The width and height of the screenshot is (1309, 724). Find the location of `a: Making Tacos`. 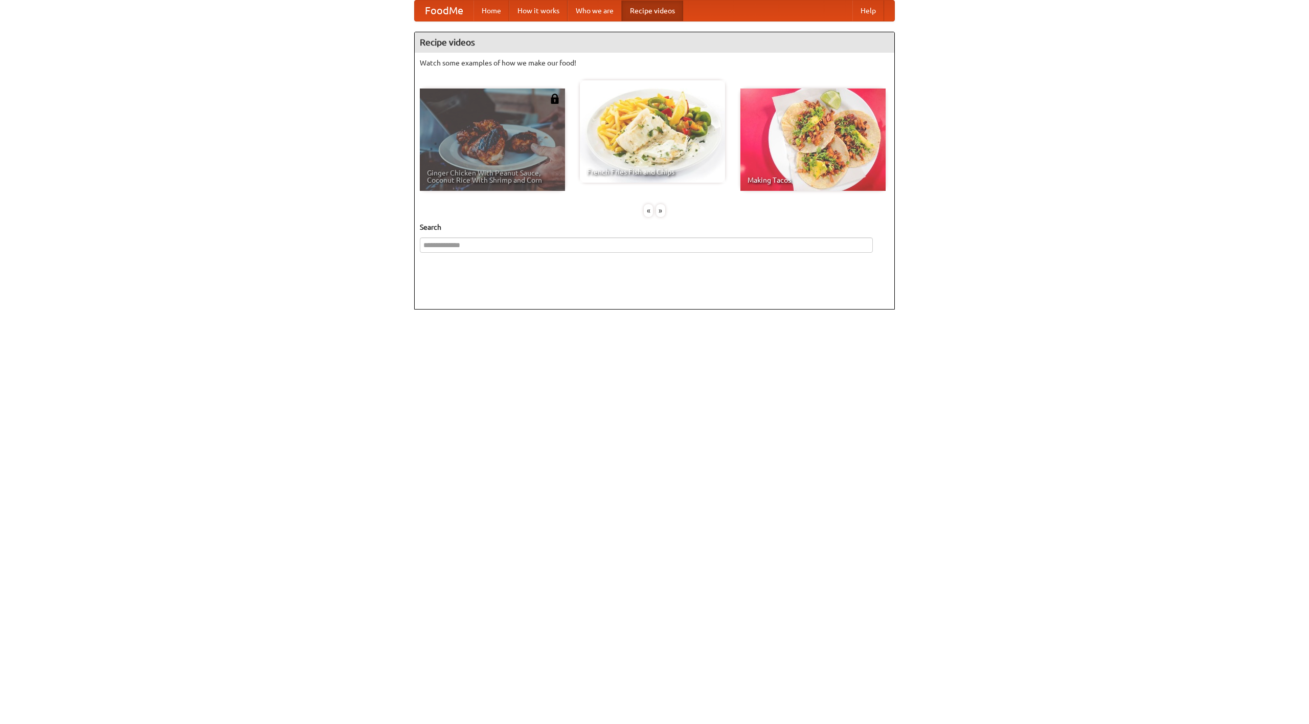

a: Making Tacos is located at coordinates (813, 140).